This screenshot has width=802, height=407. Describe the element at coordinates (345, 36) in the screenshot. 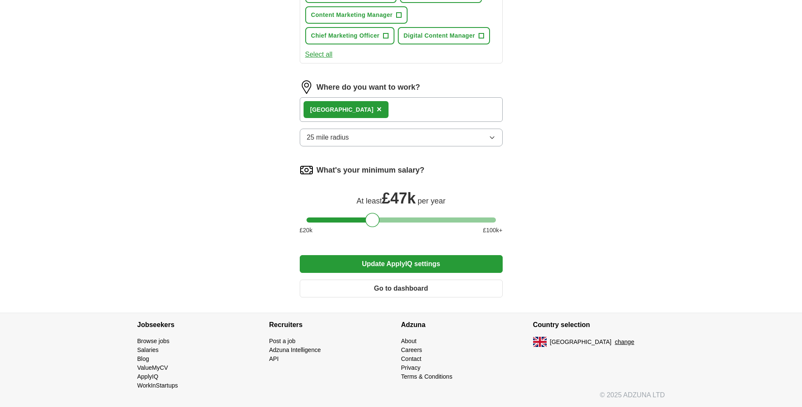

I see `span: Chief Marketing Officer` at that location.